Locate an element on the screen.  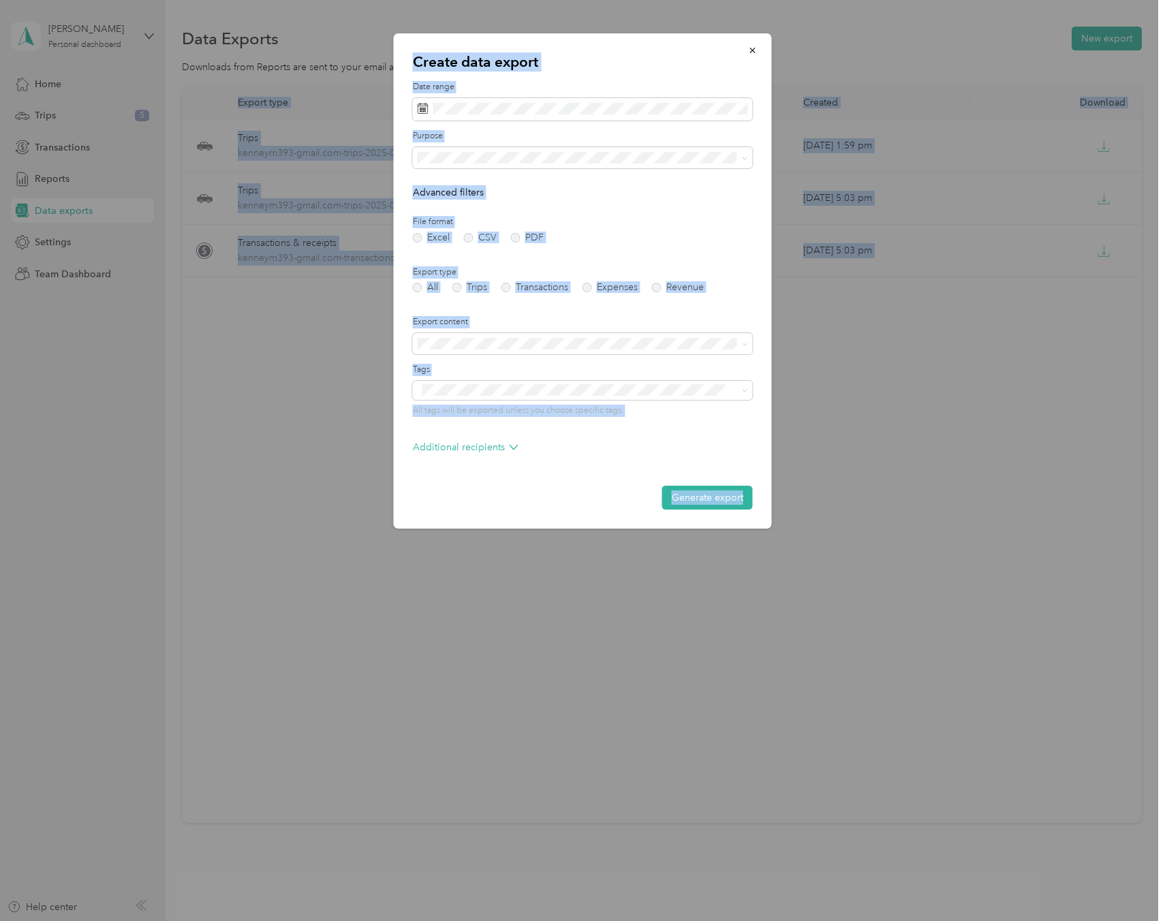
label: Trips is located at coordinates (469, 288).